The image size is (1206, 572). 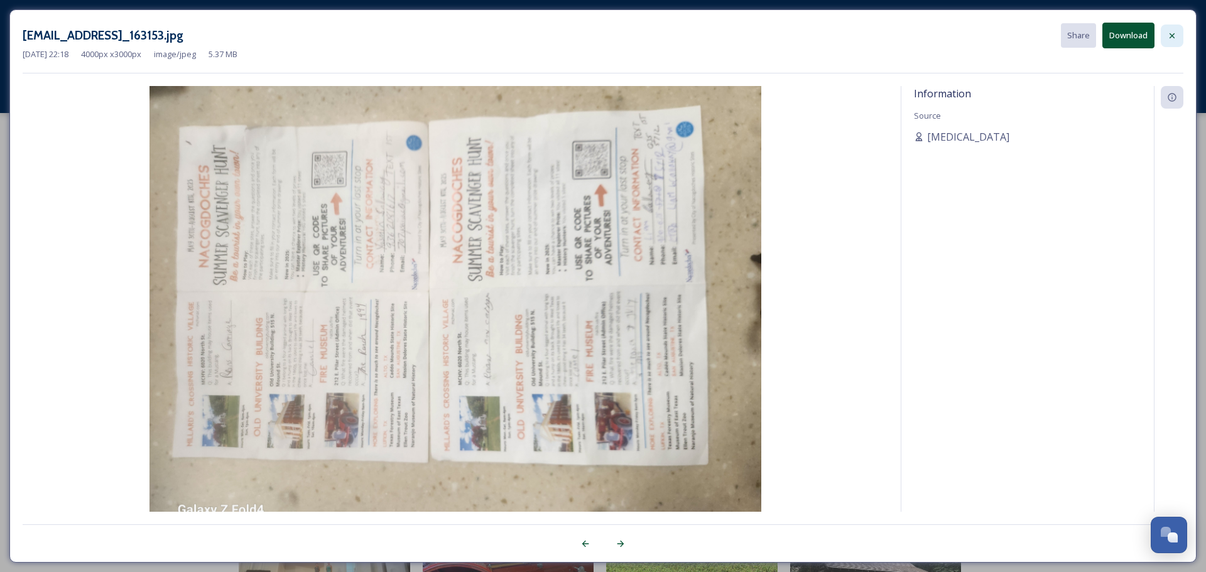 I want to click on span: 4000 px x 3000 px, so click(x=111, y=54).